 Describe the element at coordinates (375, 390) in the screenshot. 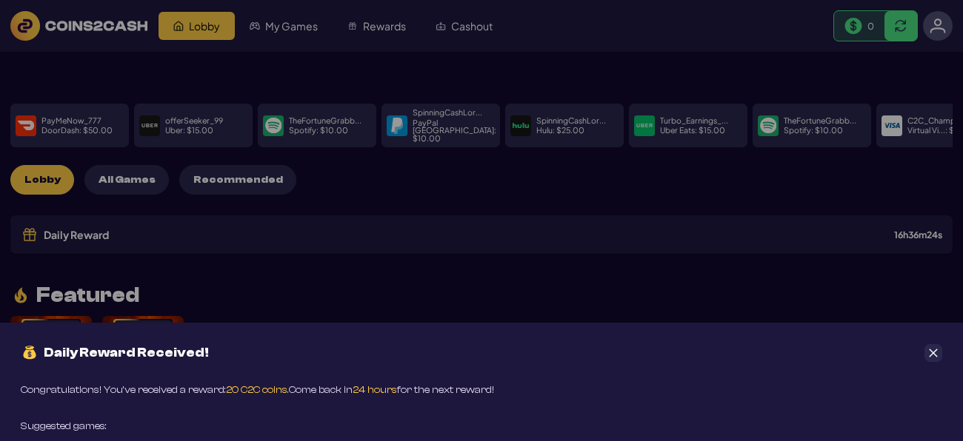

I see `span: 24 hours` at that location.